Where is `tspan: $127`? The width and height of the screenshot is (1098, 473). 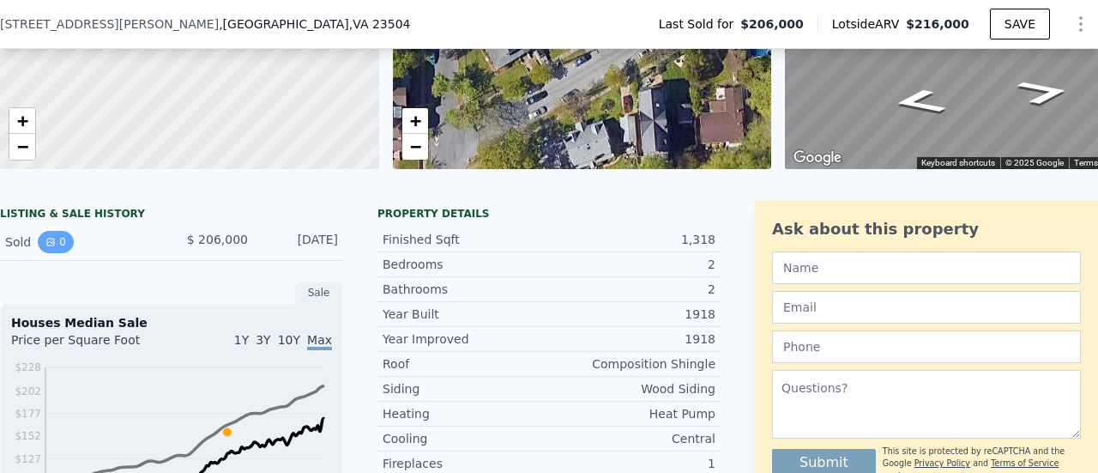
tspan: $127 is located at coordinates (27, 459).